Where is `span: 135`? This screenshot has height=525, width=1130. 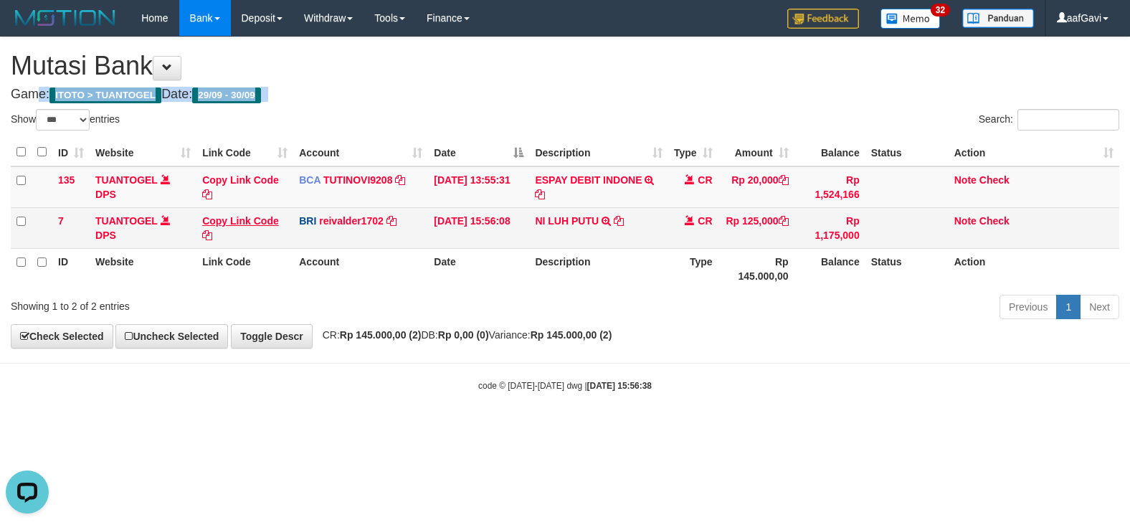 span: 135 is located at coordinates (66, 180).